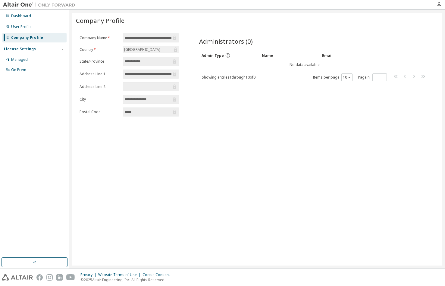  I want to click on td: No data available, so click(305, 65).